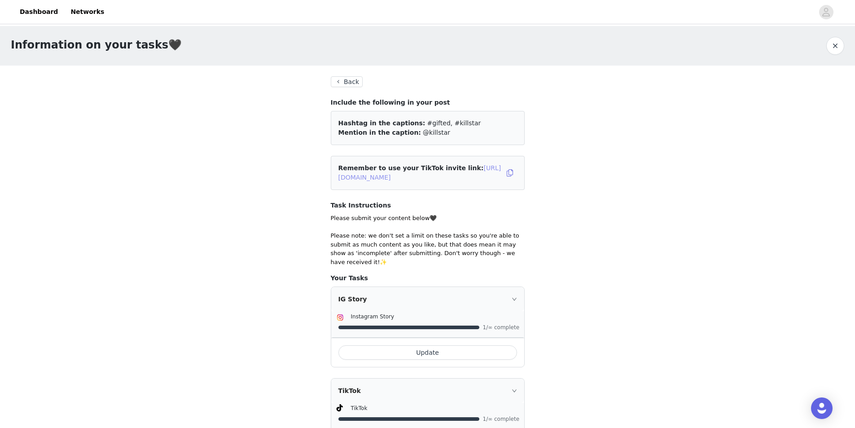 The height and width of the screenshot is (428, 855). I want to click on span: Hashtag in the captions:, so click(382, 123).